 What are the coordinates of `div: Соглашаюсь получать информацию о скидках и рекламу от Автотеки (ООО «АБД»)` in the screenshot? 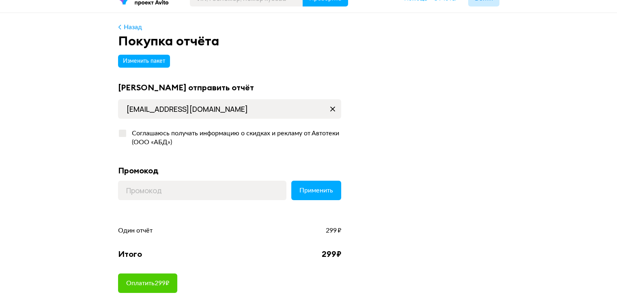 It's located at (234, 138).